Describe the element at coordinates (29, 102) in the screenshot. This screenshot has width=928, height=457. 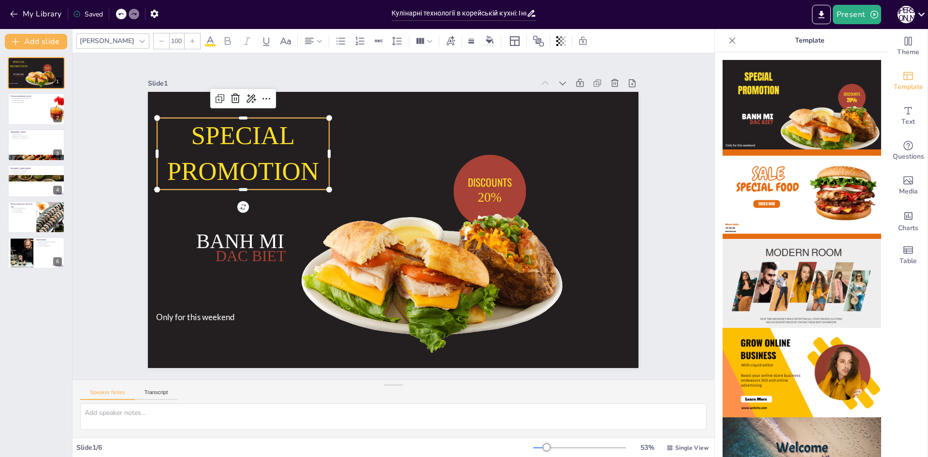
I see `p: Техніки приготування` at that location.